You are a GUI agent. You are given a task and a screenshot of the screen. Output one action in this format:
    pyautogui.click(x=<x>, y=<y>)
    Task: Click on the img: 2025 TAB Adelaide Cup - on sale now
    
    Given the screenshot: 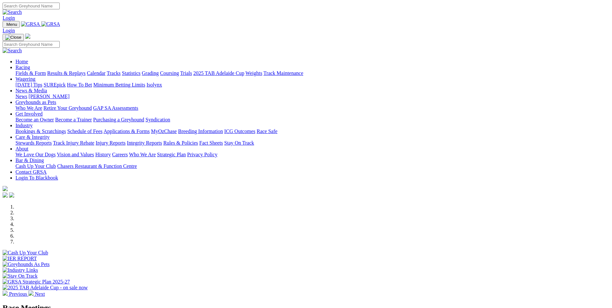 What is the action you would take?
    pyautogui.click(x=45, y=287)
    